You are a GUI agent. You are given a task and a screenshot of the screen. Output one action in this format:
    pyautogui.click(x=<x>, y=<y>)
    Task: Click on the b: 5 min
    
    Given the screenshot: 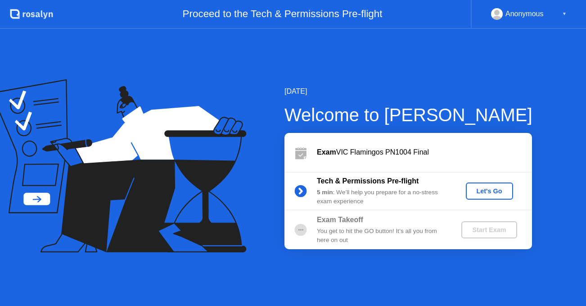 What is the action you would take?
    pyautogui.click(x=325, y=192)
    